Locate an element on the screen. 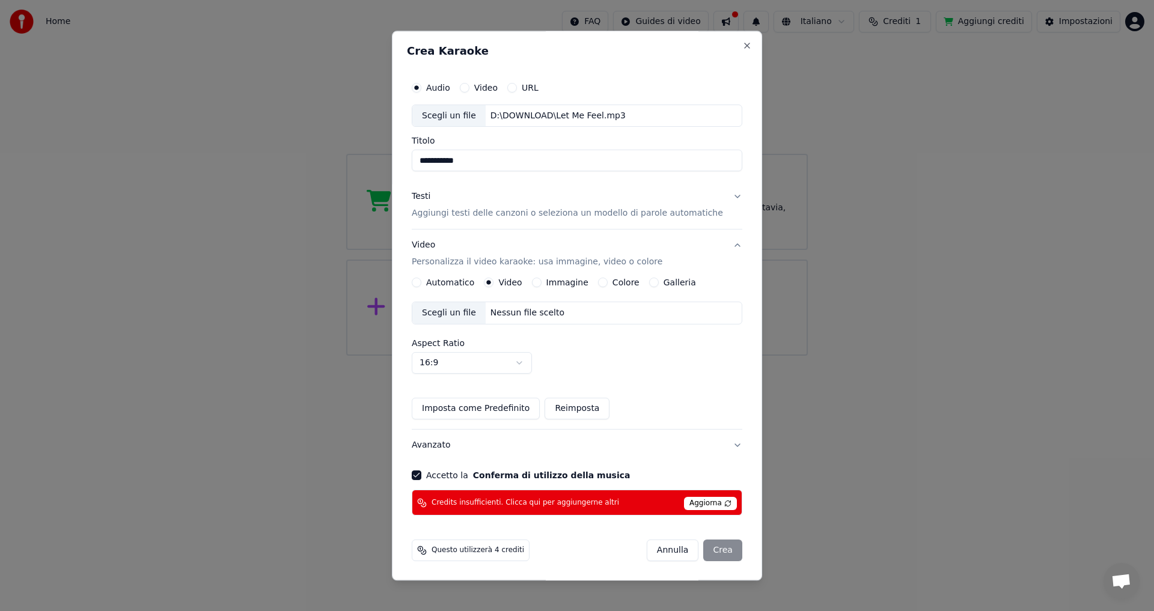 The image size is (1154, 611). span: Credits insufficienti. Clicca qui per aggiungerne altri is located at coordinates (525, 503).